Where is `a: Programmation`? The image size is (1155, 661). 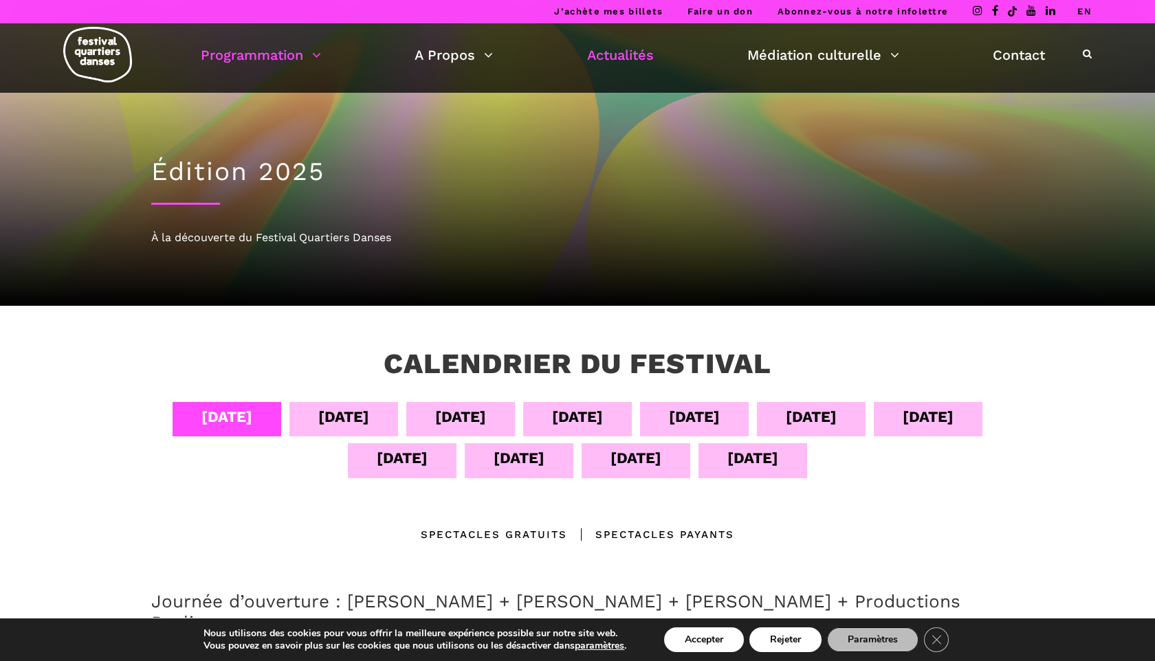 a: Programmation is located at coordinates (261, 55).